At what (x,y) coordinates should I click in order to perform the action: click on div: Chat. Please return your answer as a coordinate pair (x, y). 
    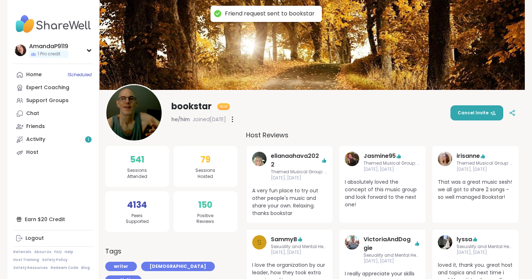
    Looking at the image, I should click on (33, 114).